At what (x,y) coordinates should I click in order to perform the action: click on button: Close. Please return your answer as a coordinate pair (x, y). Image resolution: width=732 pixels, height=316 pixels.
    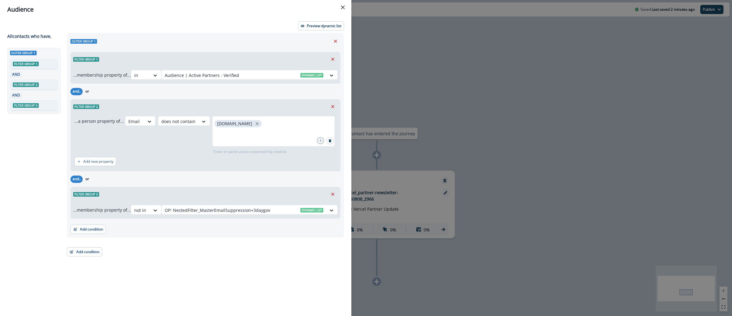
    Looking at the image, I should click on (343, 7).